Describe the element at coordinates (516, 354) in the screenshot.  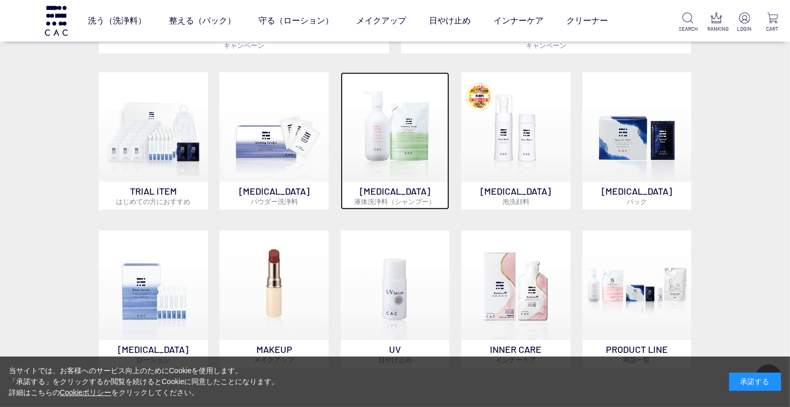
I see `p: INNER CARE` at that location.